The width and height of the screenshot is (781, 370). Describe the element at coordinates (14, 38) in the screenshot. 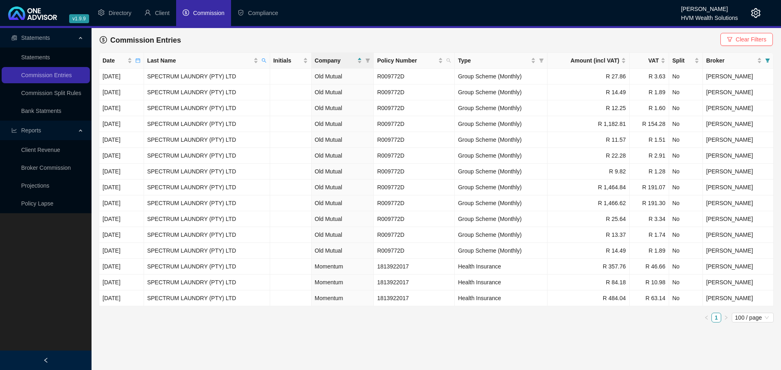

I see `span: reconciliation` at that location.